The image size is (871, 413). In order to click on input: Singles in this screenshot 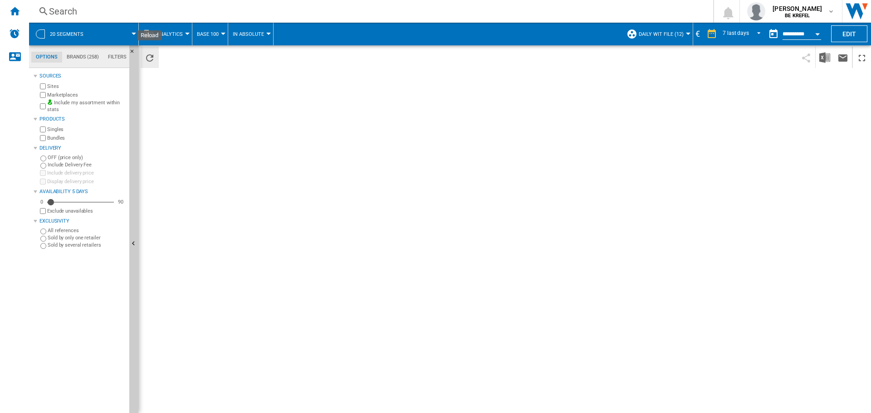, I will do `click(43, 129)`.